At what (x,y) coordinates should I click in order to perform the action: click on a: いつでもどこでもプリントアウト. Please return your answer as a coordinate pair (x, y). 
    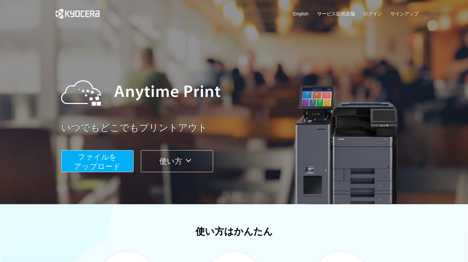
    Looking at the image, I should click on (242, 128).